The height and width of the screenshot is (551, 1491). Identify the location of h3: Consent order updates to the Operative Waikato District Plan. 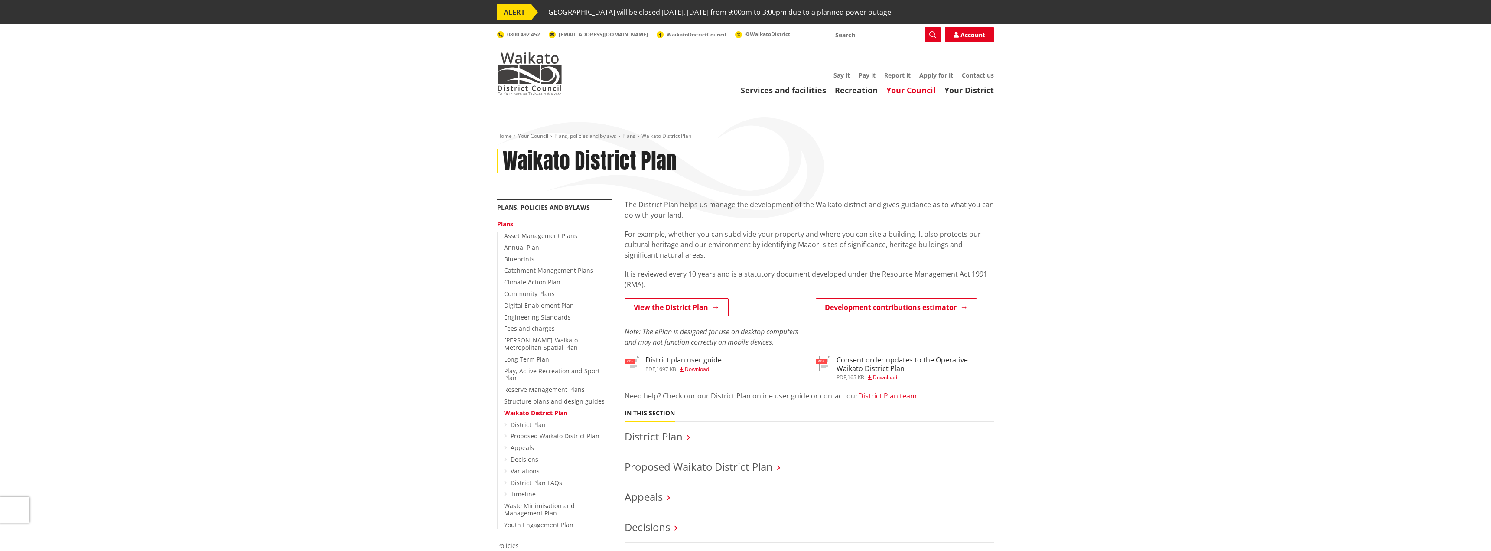
(915, 364).